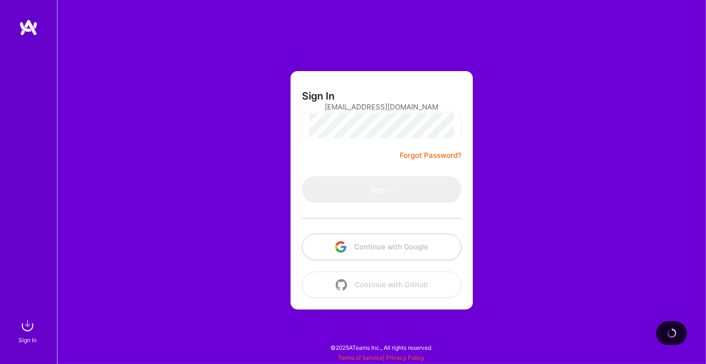 The height and width of the screenshot is (364, 706). Describe the element at coordinates (28, 331) in the screenshot. I see `a: sign inSign In` at that location.